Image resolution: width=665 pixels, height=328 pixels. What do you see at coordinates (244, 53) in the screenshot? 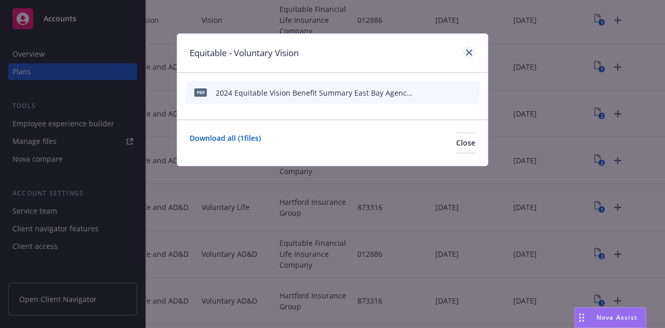
I see `h1: Equitable - Voluntary Vision` at bounding box center [244, 53].